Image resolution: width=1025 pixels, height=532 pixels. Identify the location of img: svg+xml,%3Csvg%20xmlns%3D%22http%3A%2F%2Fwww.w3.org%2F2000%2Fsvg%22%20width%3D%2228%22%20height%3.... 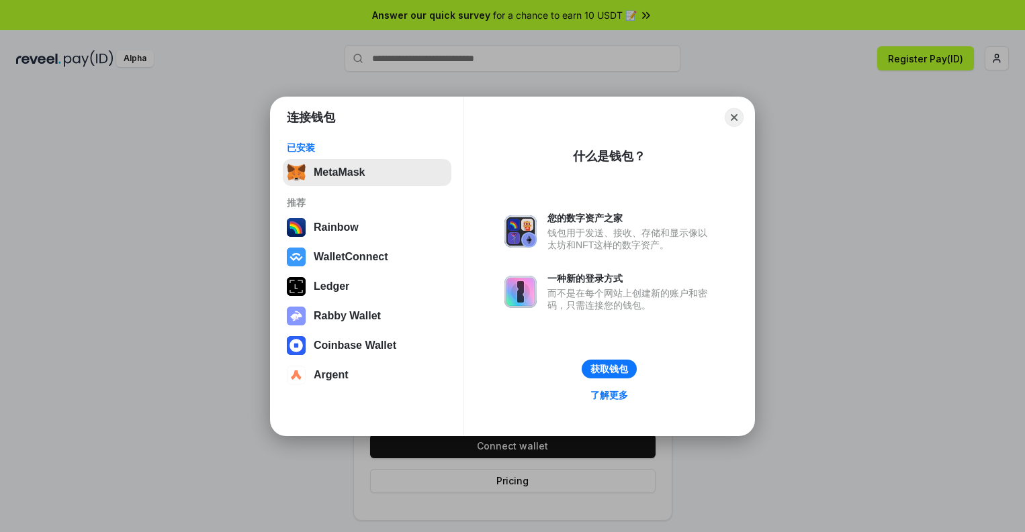
(296, 287).